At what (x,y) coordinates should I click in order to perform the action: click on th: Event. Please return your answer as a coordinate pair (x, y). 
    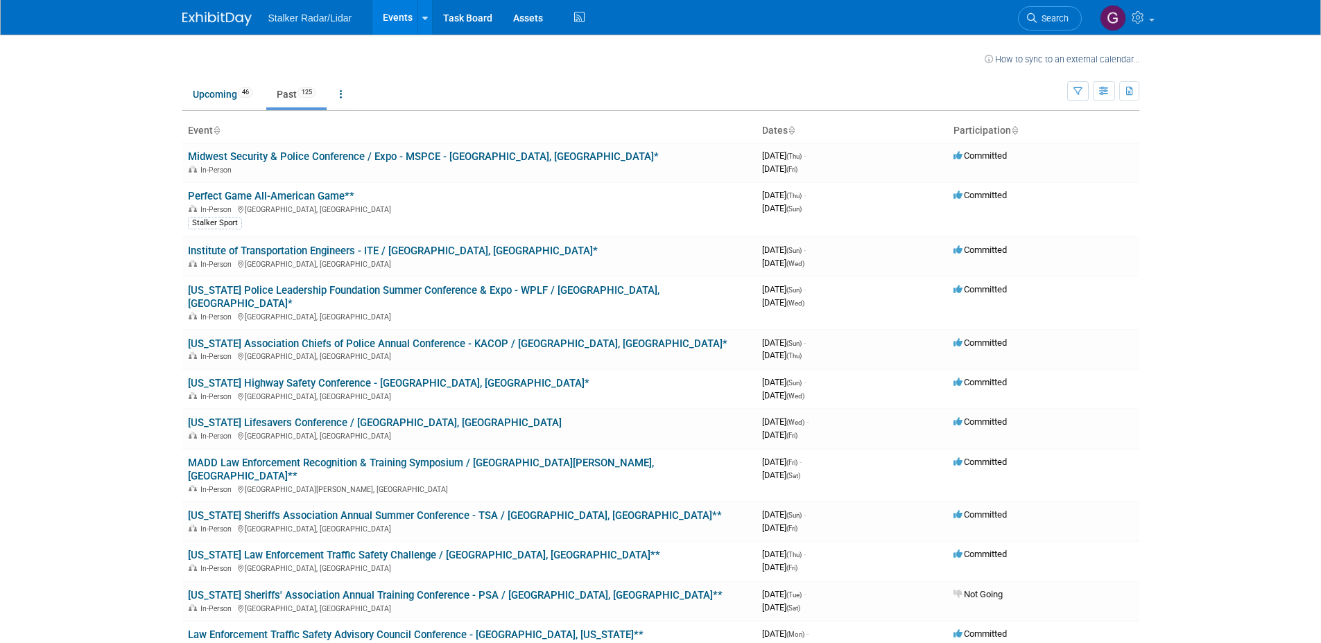
    Looking at the image, I should click on (469, 131).